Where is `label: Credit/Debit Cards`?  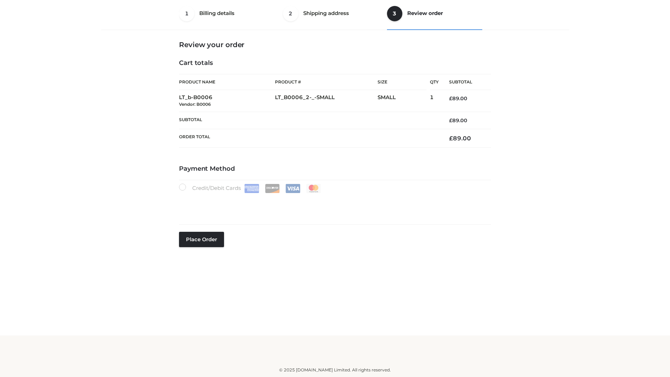
label: Credit/Debit Cards is located at coordinates (250, 188).